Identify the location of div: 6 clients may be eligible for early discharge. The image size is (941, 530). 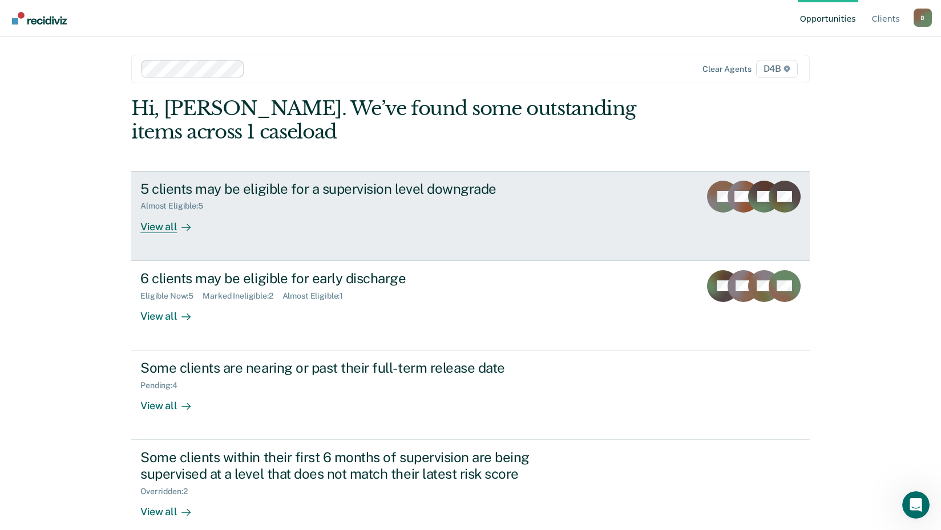
(341, 278).